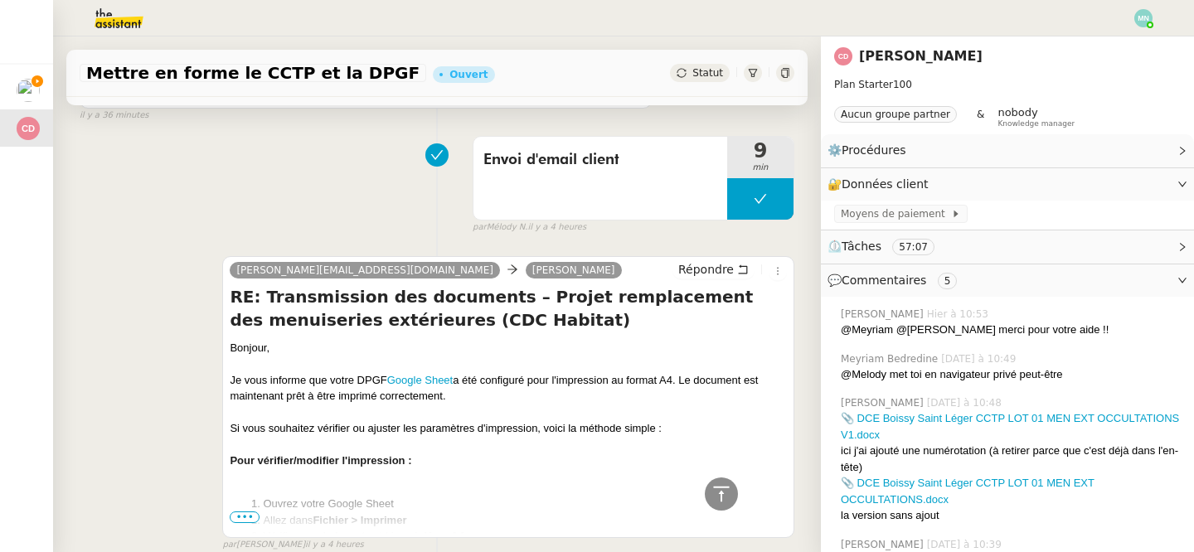 This screenshot has height=552, width=1194. I want to click on div: Bonjour,, so click(508, 348).